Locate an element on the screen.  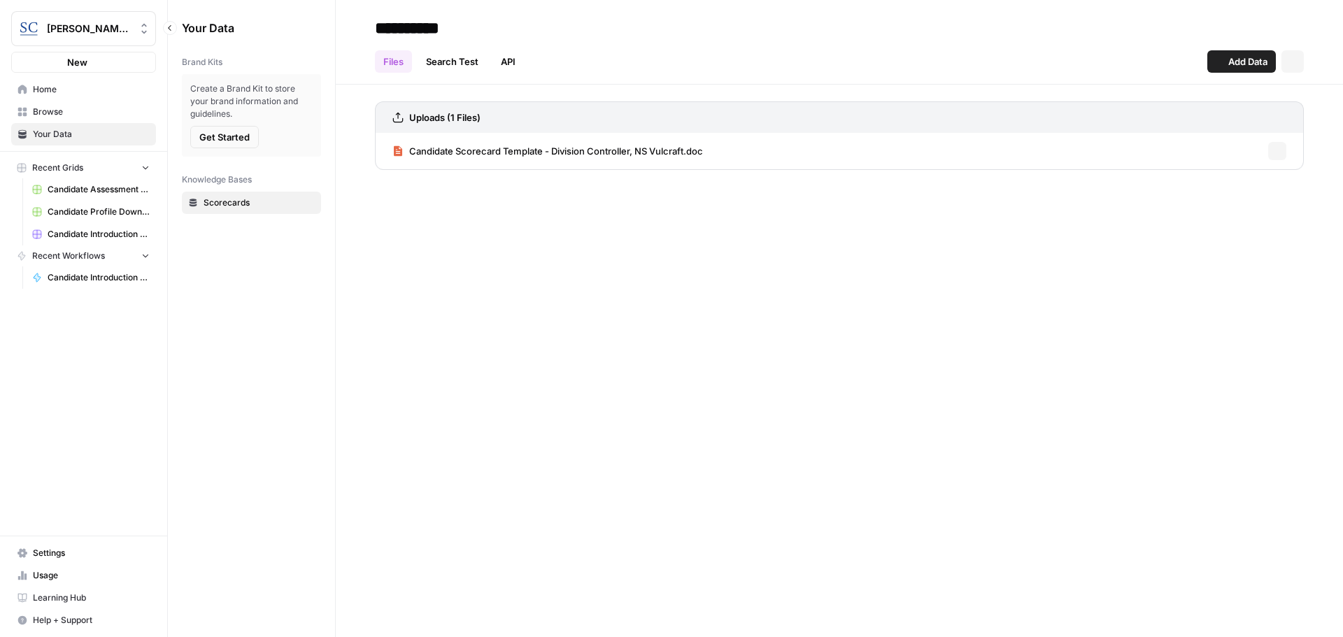
a: Candidate Introduction and Profile is located at coordinates (91, 278).